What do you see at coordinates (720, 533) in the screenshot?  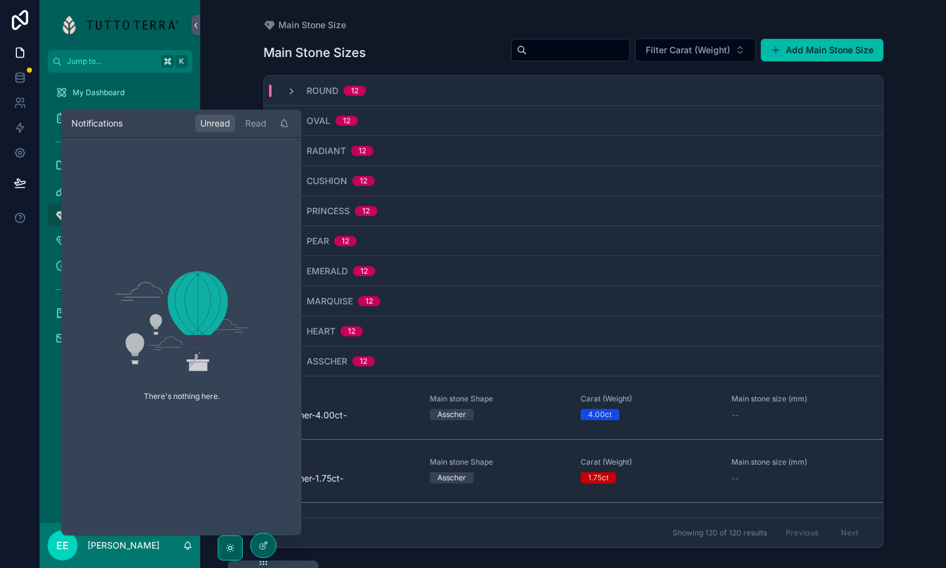 I see `span: Showing 120 of 120 results` at bounding box center [720, 533].